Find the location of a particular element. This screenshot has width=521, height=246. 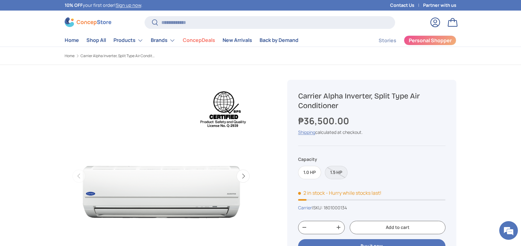

a: Products is located at coordinates (128, 40).